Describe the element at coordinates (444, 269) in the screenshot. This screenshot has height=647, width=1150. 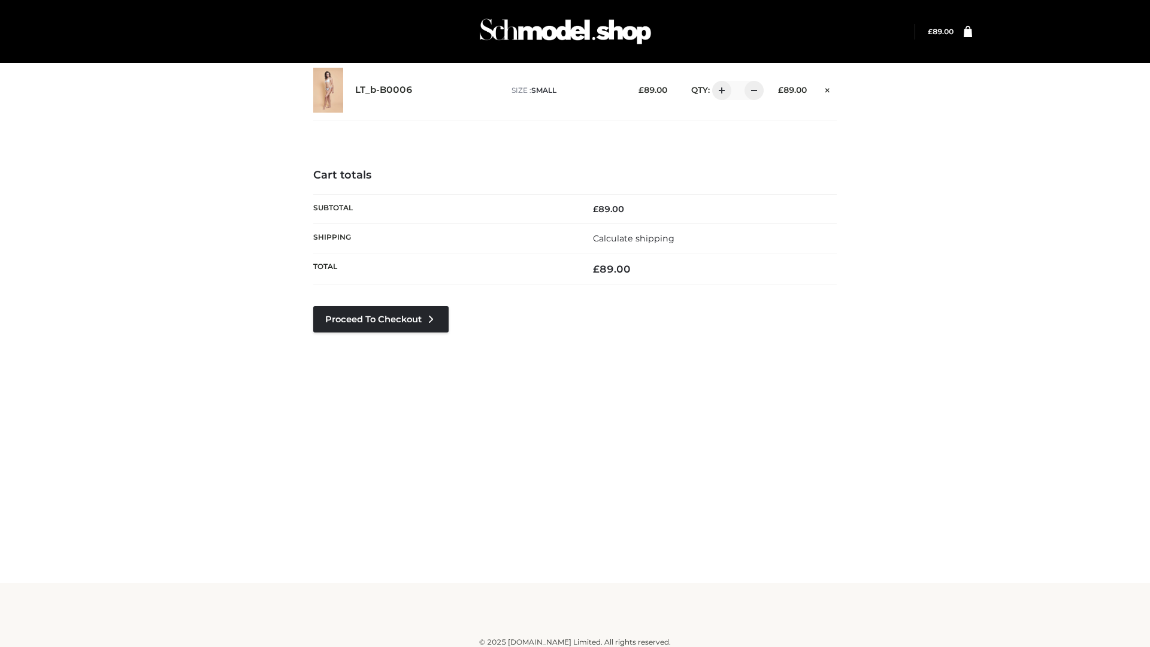
I see `th: Total` at that location.